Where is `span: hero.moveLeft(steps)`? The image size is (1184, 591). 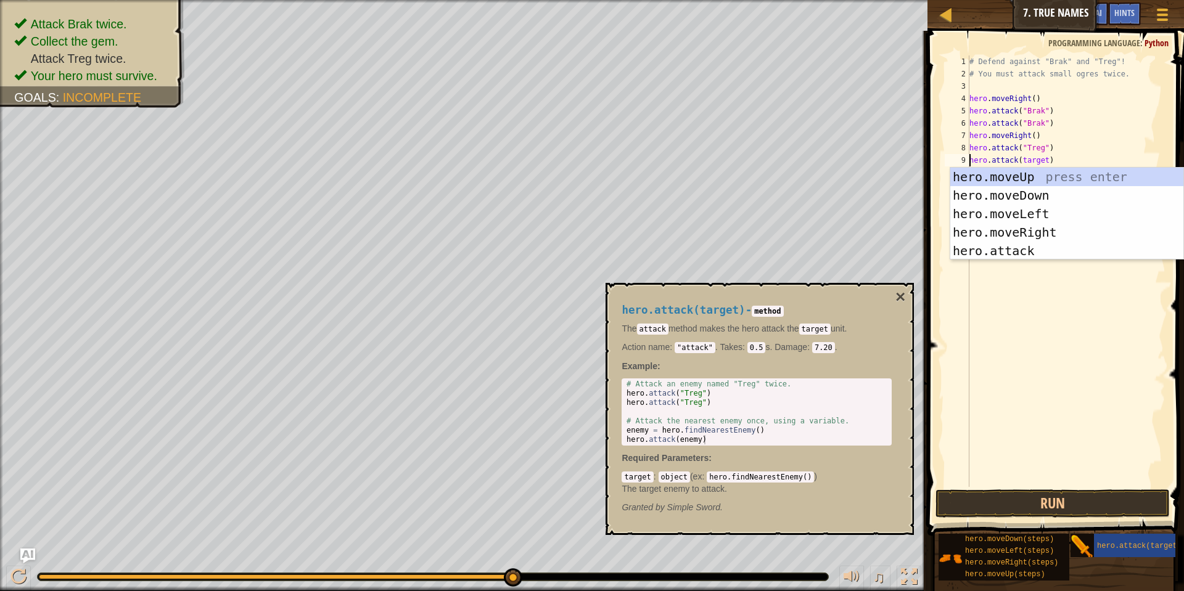 span: hero.moveLeft(steps) is located at coordinates (1010, 551).